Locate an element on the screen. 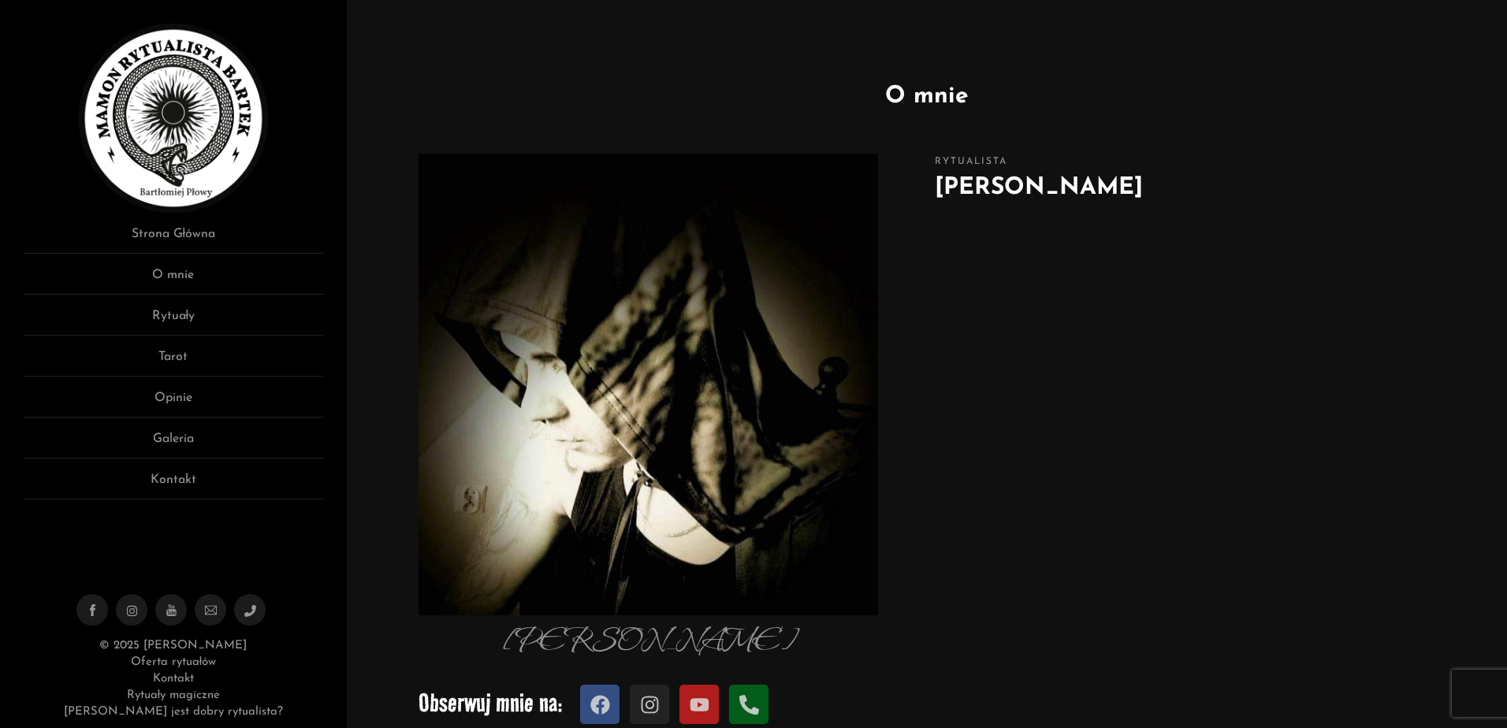  img: Rytualista Bartek is located at coordinates (173, 118).